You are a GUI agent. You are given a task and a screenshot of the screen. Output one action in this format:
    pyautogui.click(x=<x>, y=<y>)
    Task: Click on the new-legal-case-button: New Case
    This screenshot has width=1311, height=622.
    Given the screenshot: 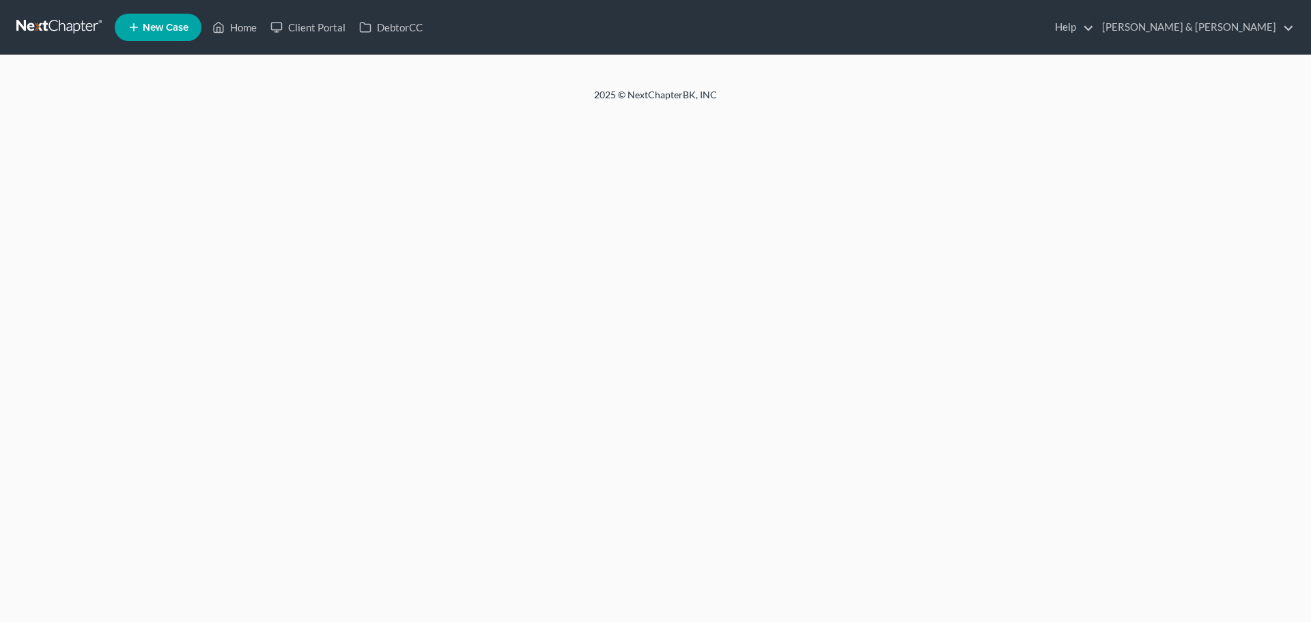 What is the action you would take?
    pyautogui.click(x=158, y=27)
    